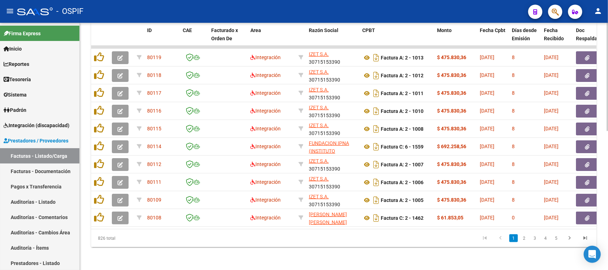 The height and width of the screenshot is (270, 608). I want to click on span: Fecha Cpbt, so click(493, 30).